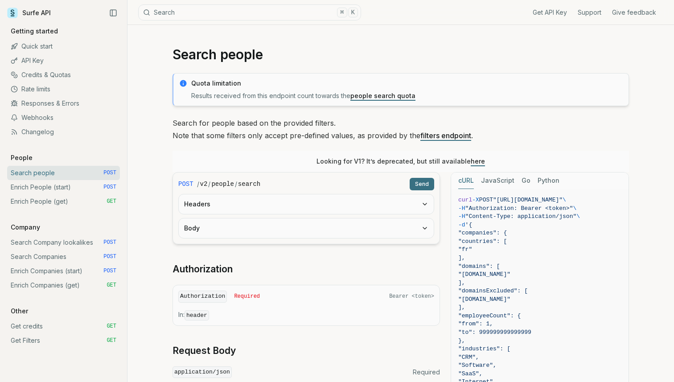 The width and height of the screenshot is (674, 382). I want to click on code: application/json, so click(202, 372).